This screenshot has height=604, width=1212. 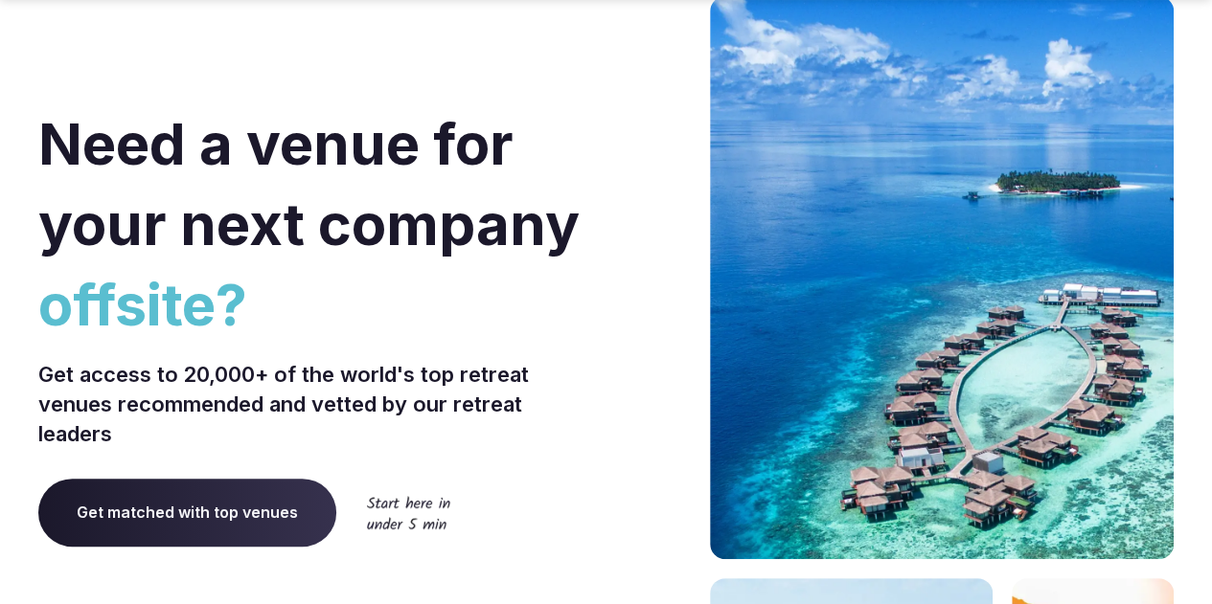 I want to click on span: offsite?, so click(x=318, y=305).